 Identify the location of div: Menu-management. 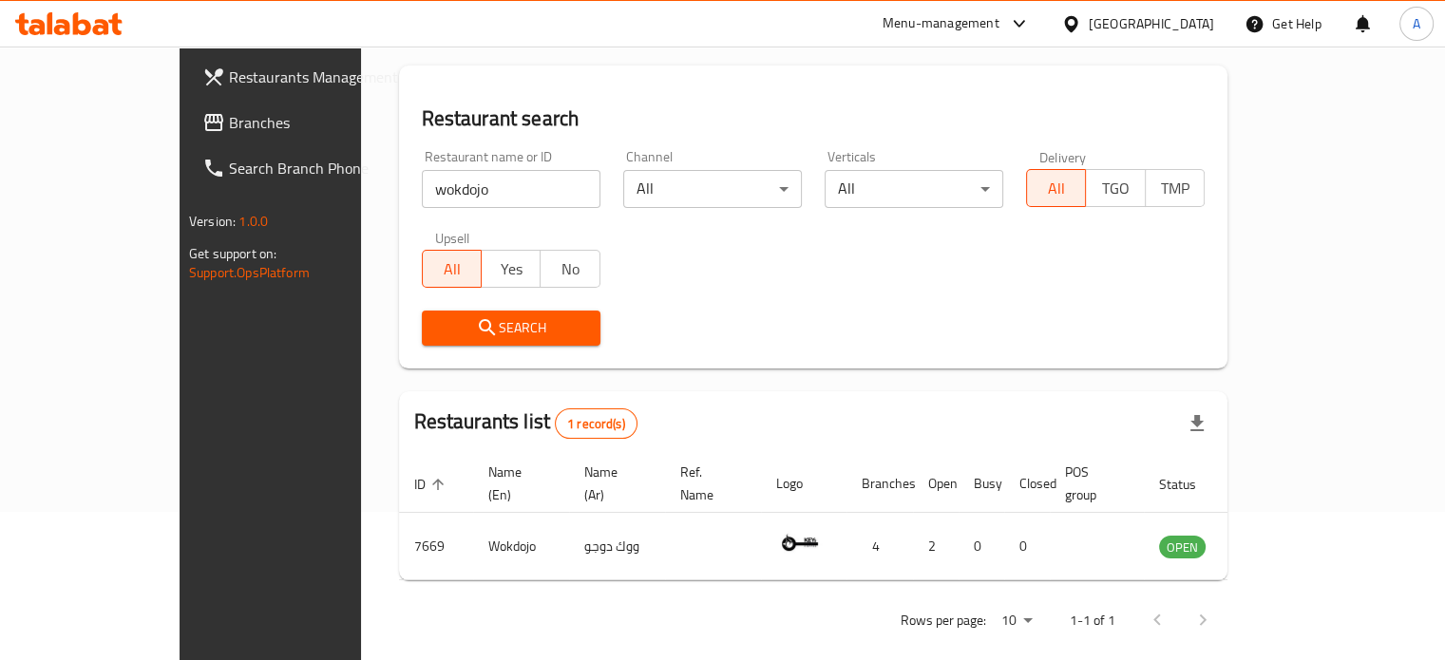
(940, 24).